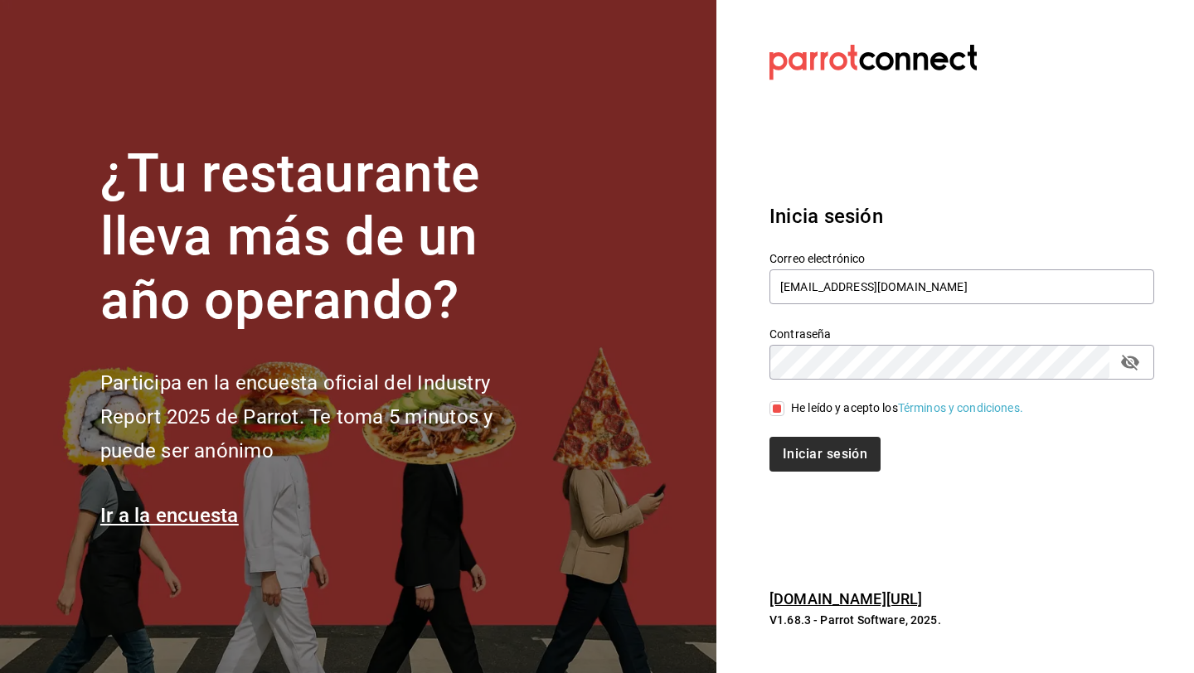  Describe the element at coordinates (962, 333) in the screenshot. I see `label: Contraseña` at that location.